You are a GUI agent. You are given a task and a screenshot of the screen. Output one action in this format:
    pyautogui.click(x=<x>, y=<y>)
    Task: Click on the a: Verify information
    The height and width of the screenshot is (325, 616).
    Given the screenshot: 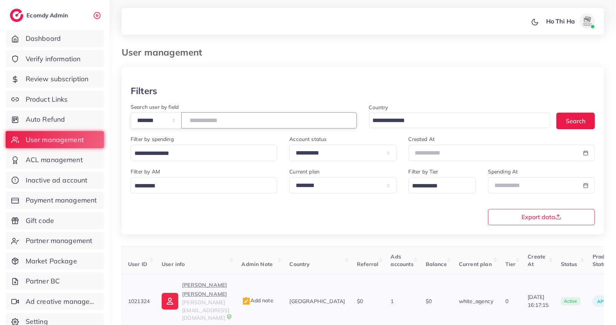 What is the action you would take?
    pyautogui.click(x=55, y=59)
    